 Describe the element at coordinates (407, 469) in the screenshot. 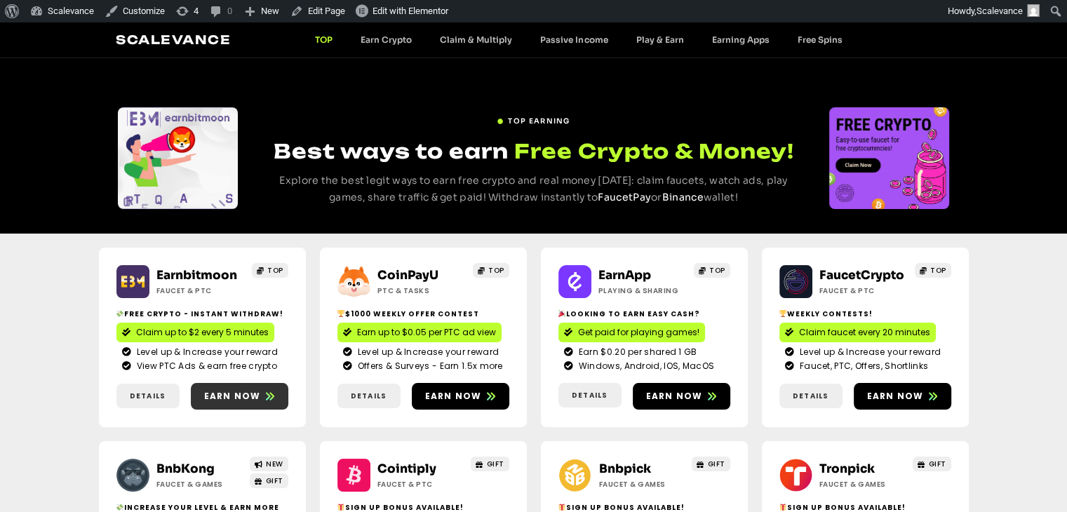

I see `a: Cointiply` at that location.